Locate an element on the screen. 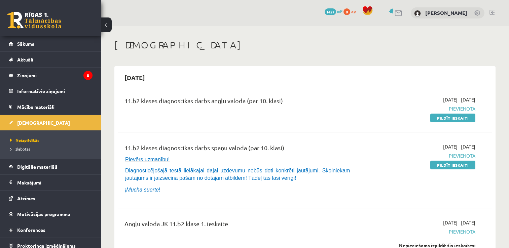 This screenshot has height=248, width=509. img: Ņikita Koroļovs is located at coordinates (417, 13).